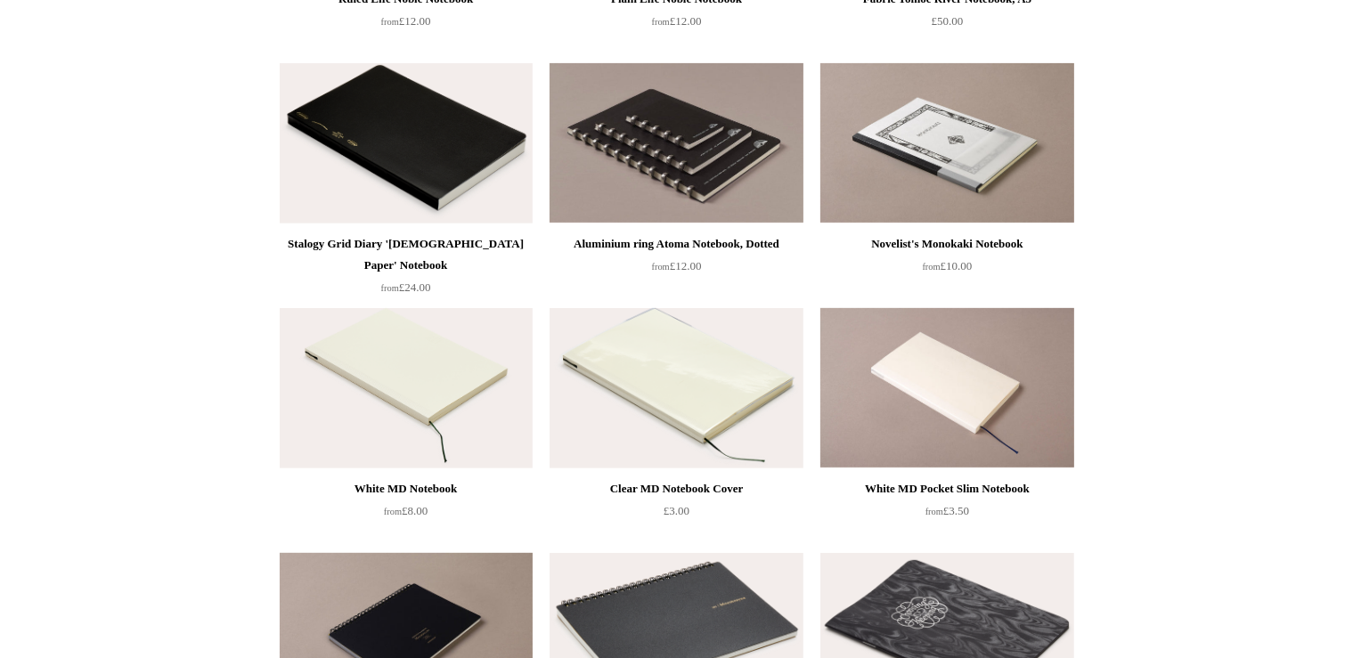  What do you see at coordinates (676, 515) in the screenshot?
I see `a: Clear MD Notebook Cover £3.00` at bounding box center [676, 515].